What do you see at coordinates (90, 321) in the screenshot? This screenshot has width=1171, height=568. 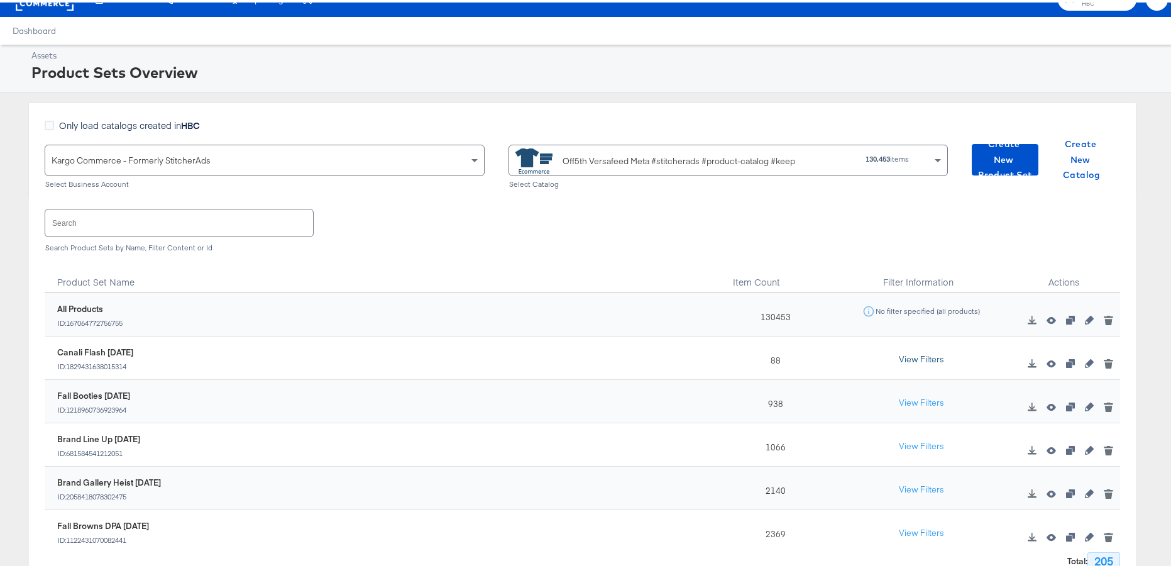 I see `div: ID: 167064772756755` at bounding box center [90, 321].